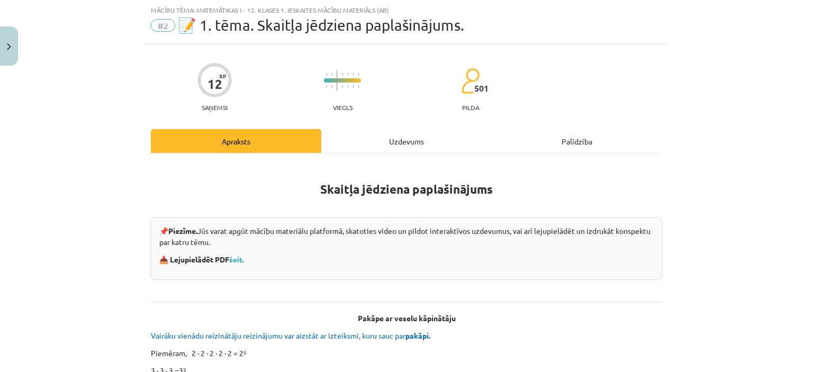 The image size is (813, 372). I want to click on a: šeit., so click(237, 259).